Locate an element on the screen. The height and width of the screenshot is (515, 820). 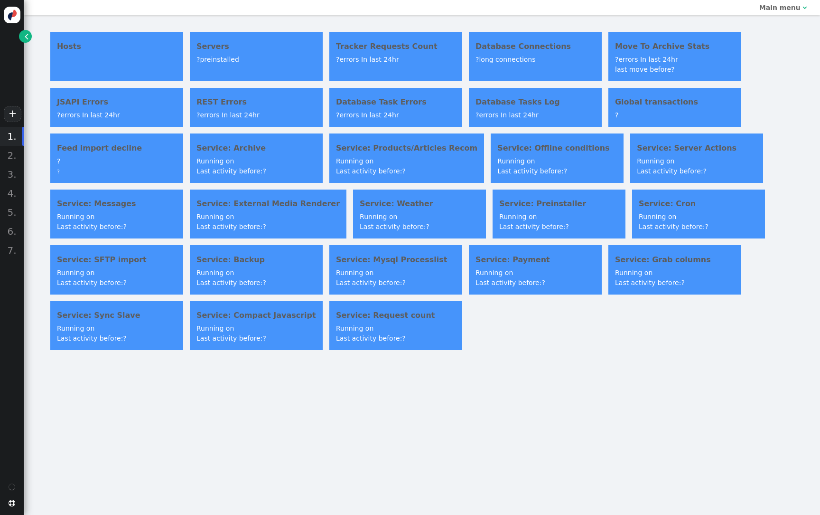
b: Main menu is located at coordinates (780, 8).